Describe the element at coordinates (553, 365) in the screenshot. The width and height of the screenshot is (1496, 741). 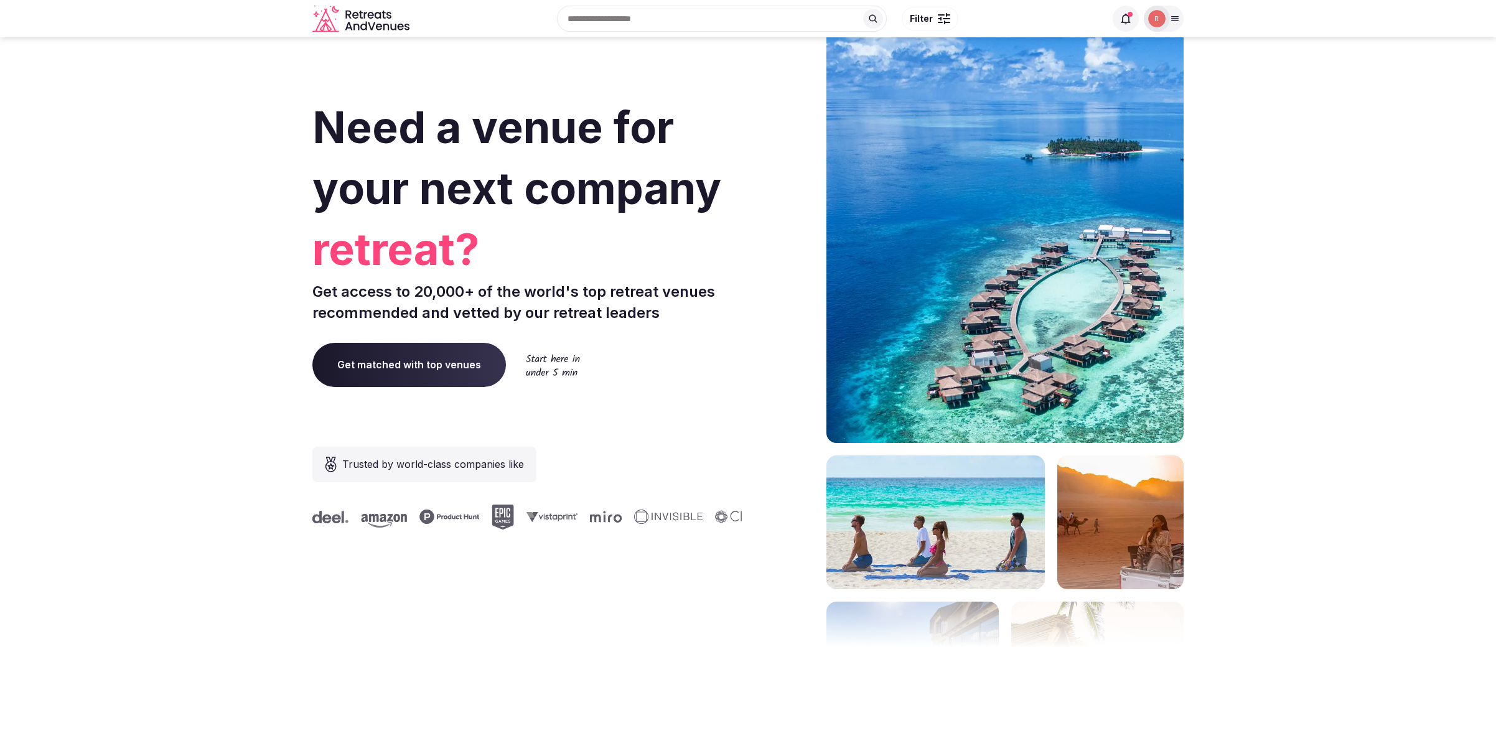
I see `img: Start here in under 5 min` at that location.